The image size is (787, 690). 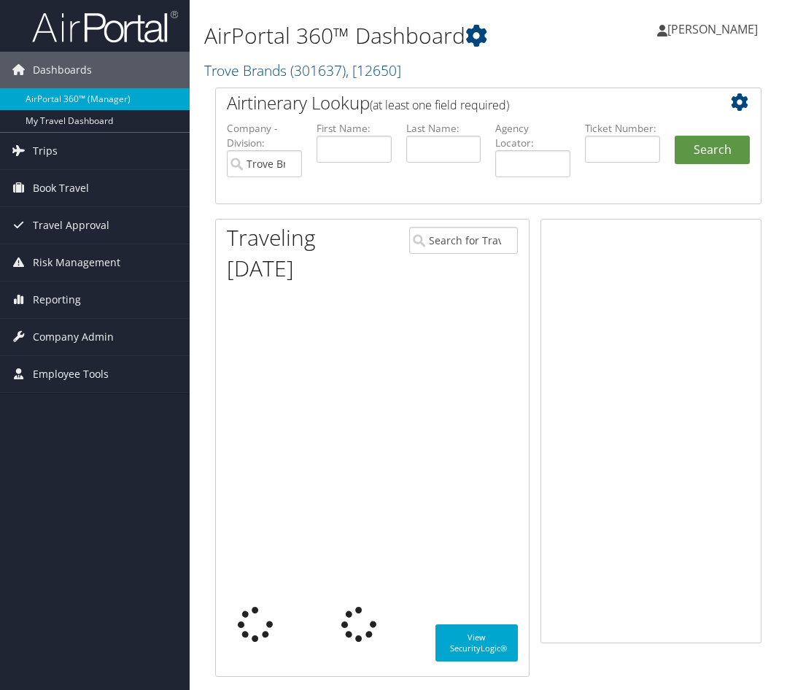 What do you see at coordinates (476, 642) in the screenshot?
I see `a: View SecurityLogic®` at bounding box center [476, 642].